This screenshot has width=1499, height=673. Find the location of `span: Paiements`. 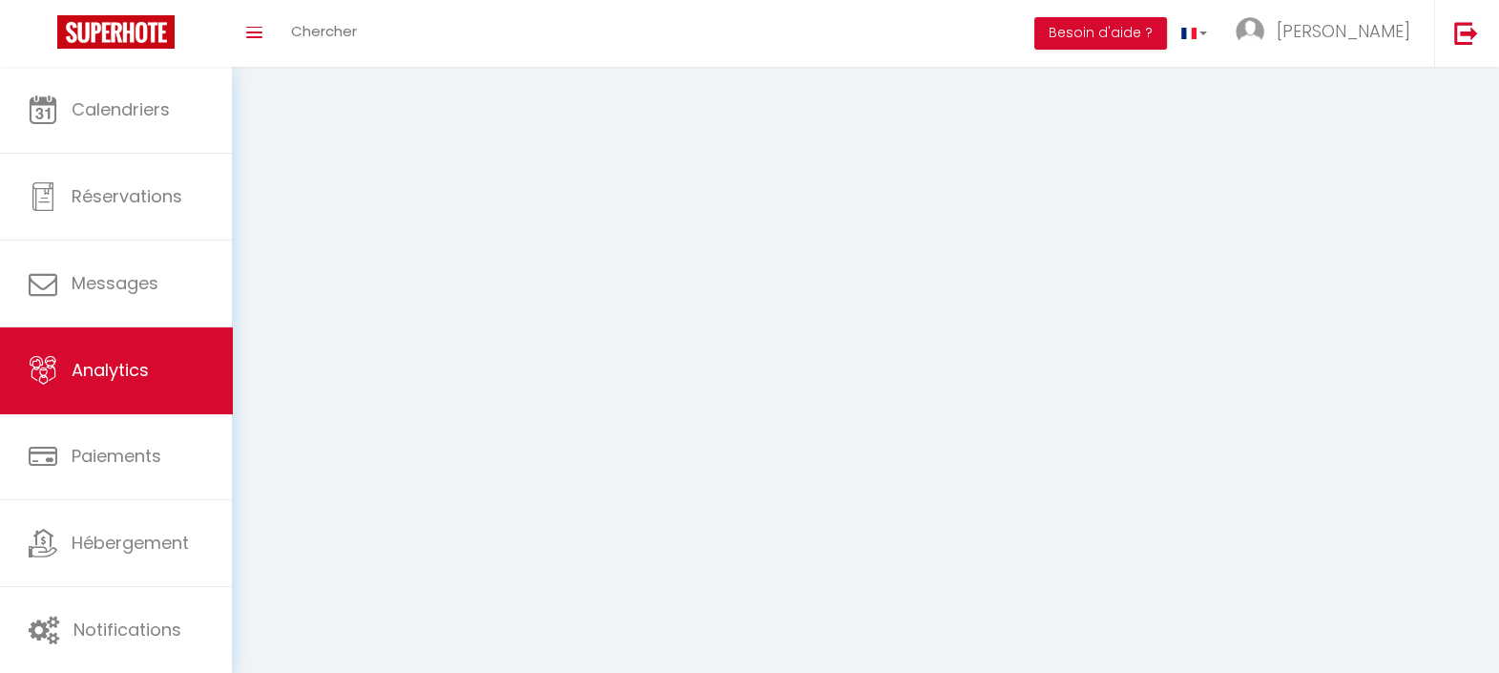

span: Paiements is located at coordinates (116, 455).